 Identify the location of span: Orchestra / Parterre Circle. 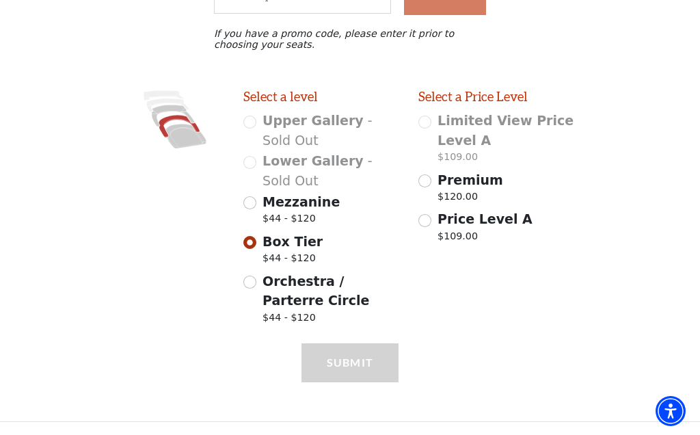
(316, 291).